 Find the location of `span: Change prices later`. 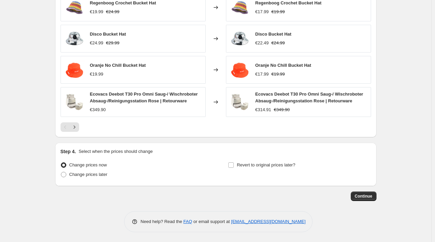

span: Change prices later is located at coordinates (88, 174).